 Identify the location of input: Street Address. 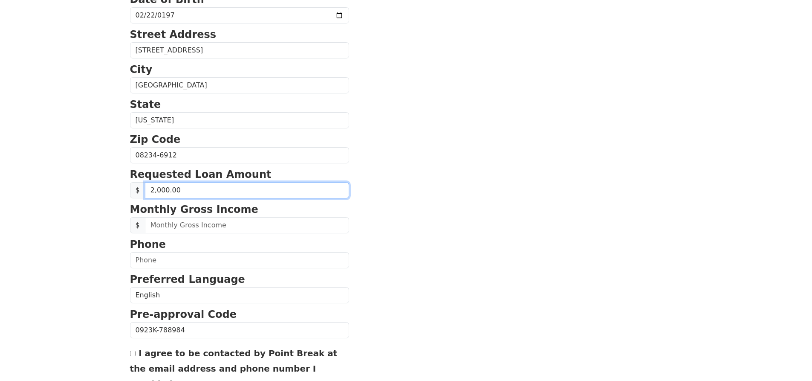
(240, 50).